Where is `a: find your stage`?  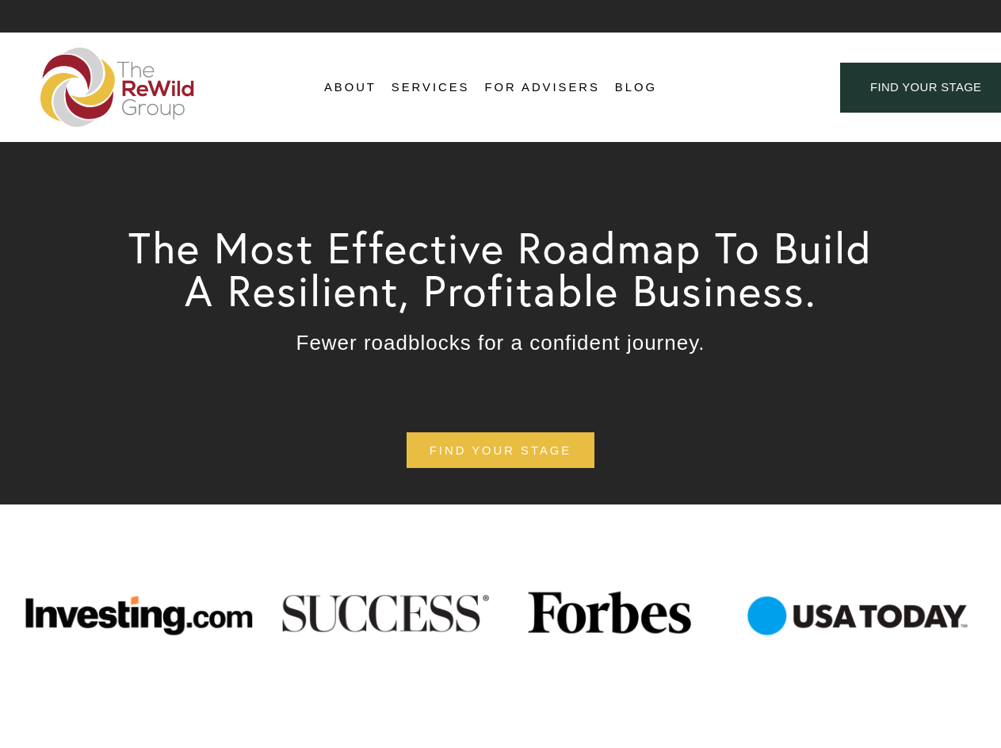 a: find your stage is located at coordinates (500, 449).